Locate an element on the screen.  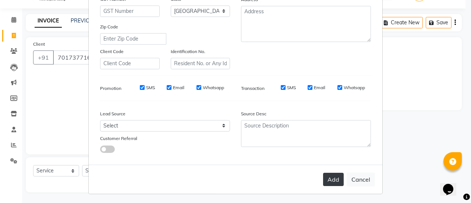
label: Client Code is located at coordinates (112, 51).